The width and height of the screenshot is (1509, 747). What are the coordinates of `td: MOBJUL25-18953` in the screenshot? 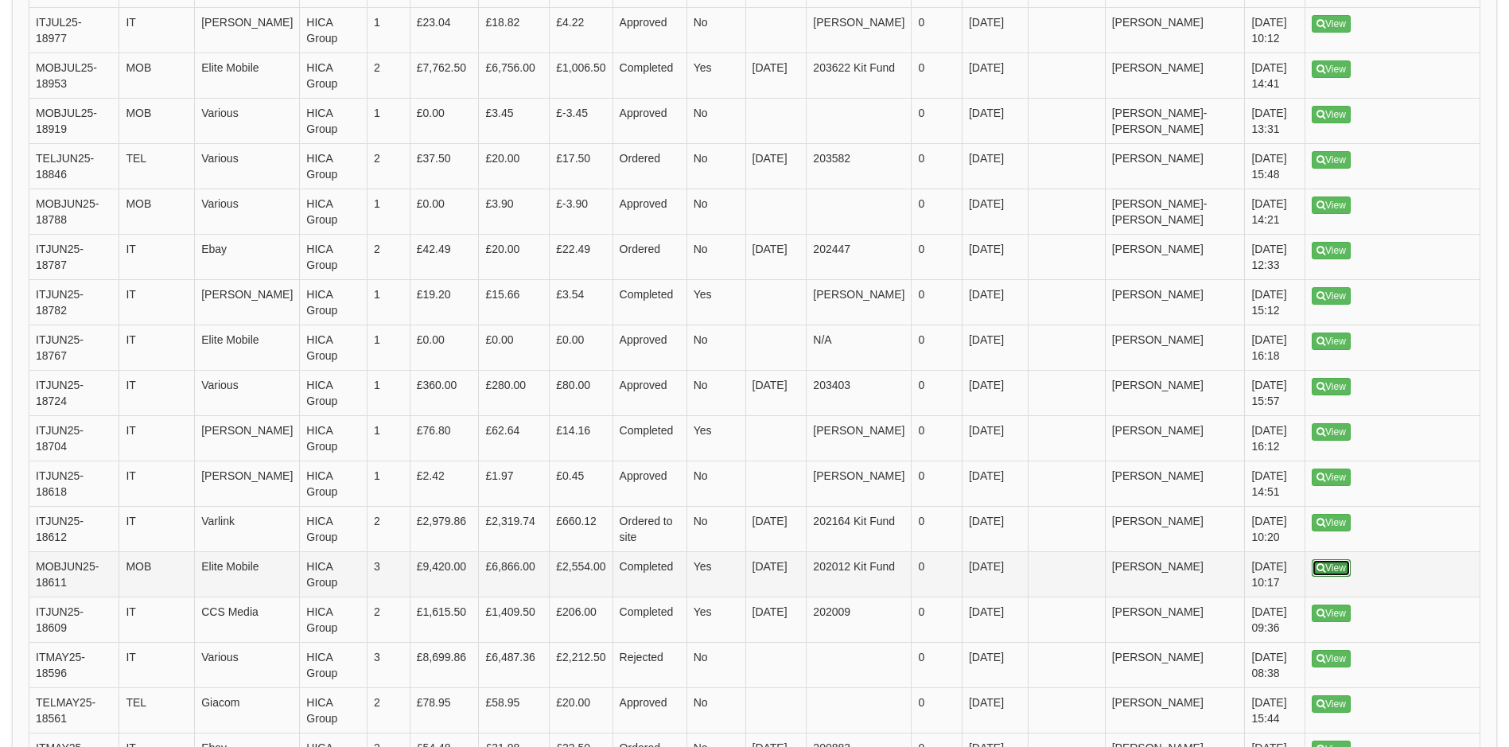 It's located at (74, 76).